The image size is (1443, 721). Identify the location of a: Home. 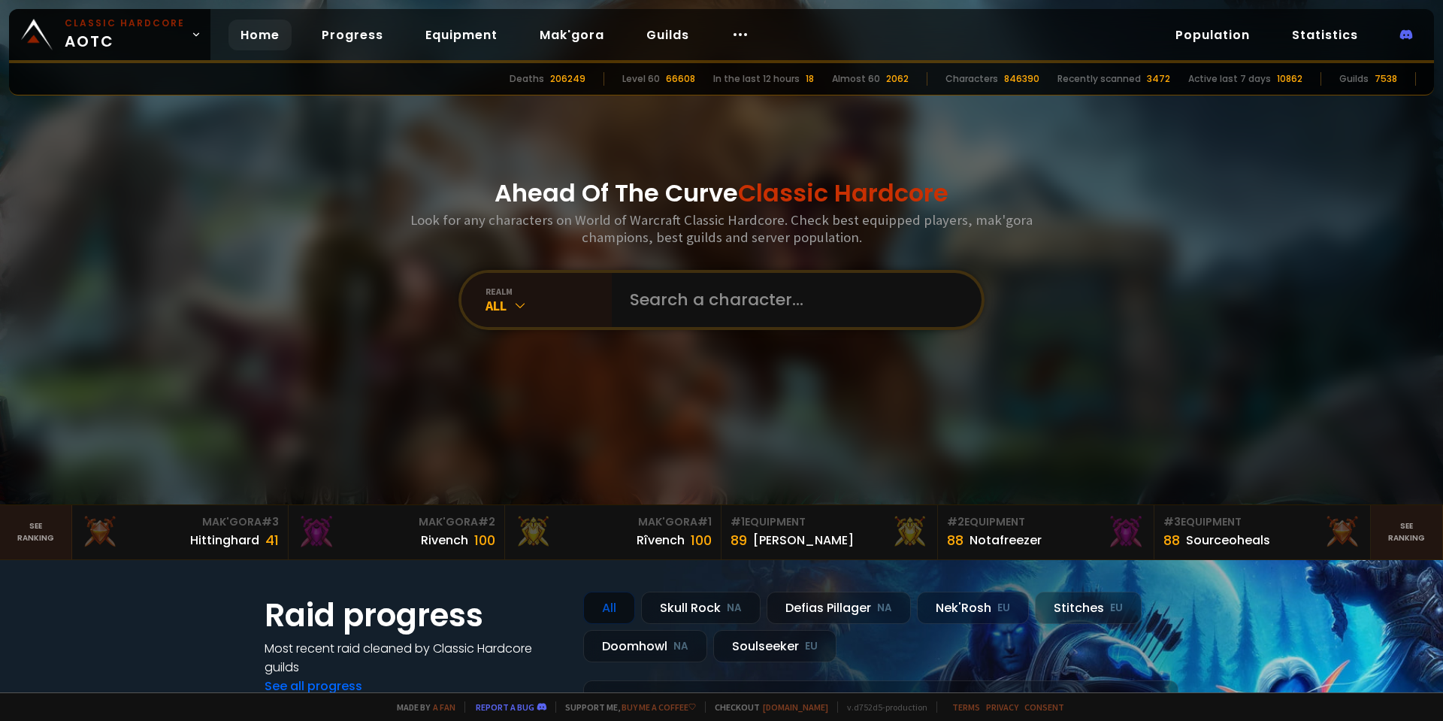
(260, 35).